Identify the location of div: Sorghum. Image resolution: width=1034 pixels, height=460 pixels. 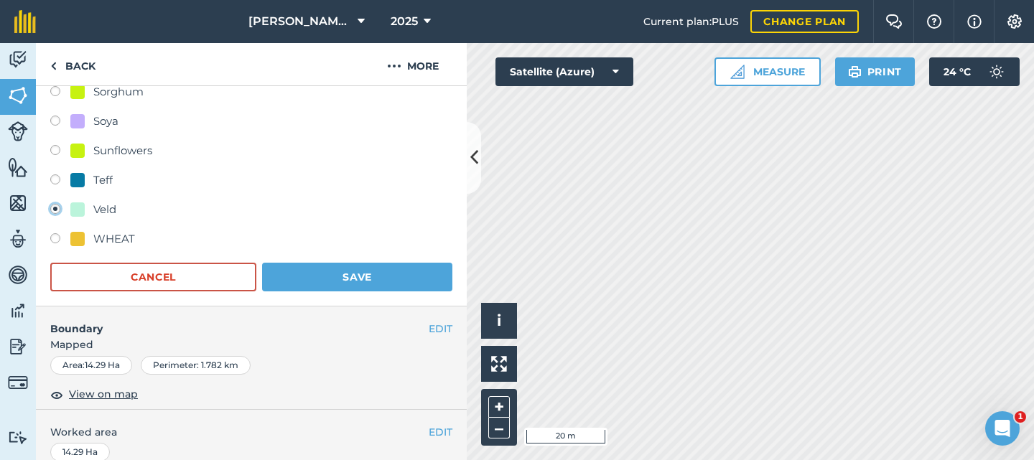
(118, 92).